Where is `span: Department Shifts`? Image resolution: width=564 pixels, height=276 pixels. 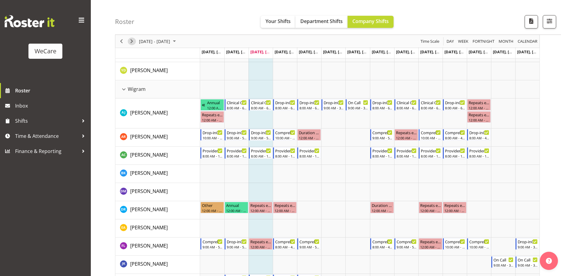
span: Department Shifts is located at coordinates (322, 21).